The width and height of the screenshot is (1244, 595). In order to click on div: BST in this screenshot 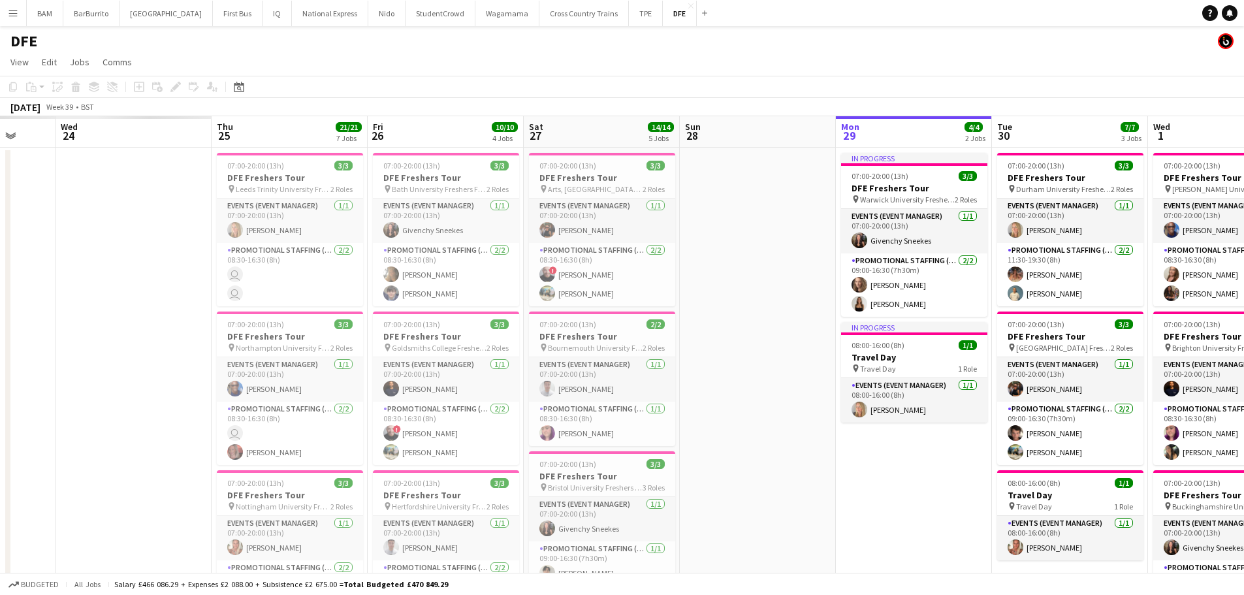, I will do `click(87, 106)`.